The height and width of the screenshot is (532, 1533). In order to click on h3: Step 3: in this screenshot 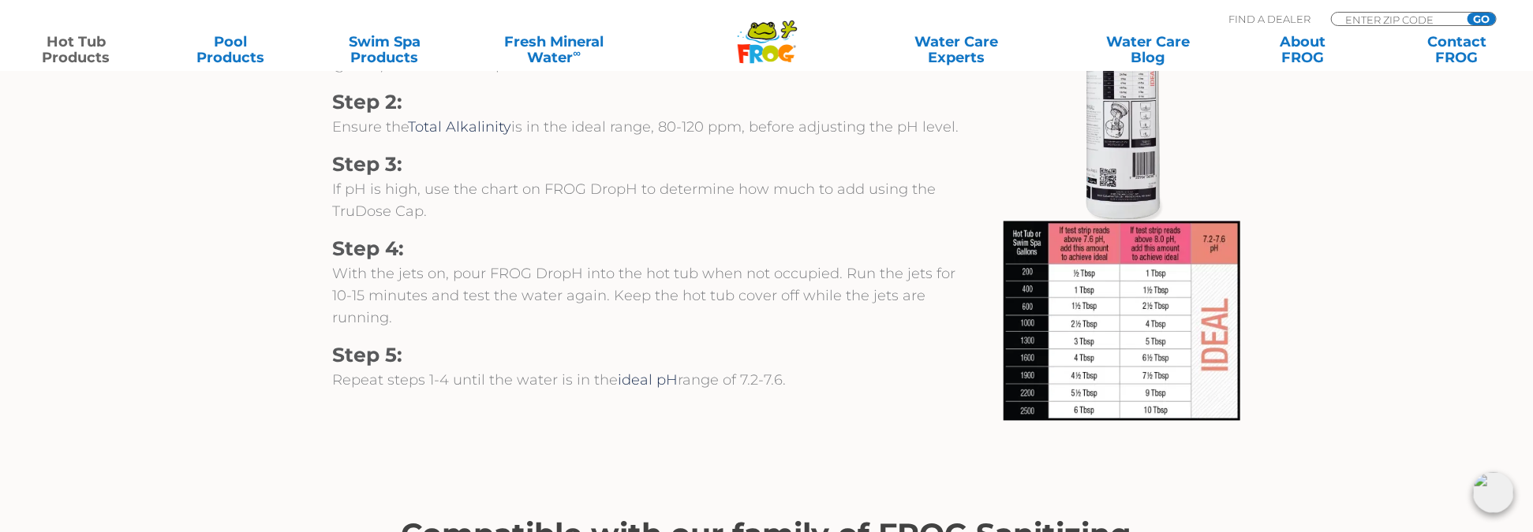, I will do `click(648, 164)`.